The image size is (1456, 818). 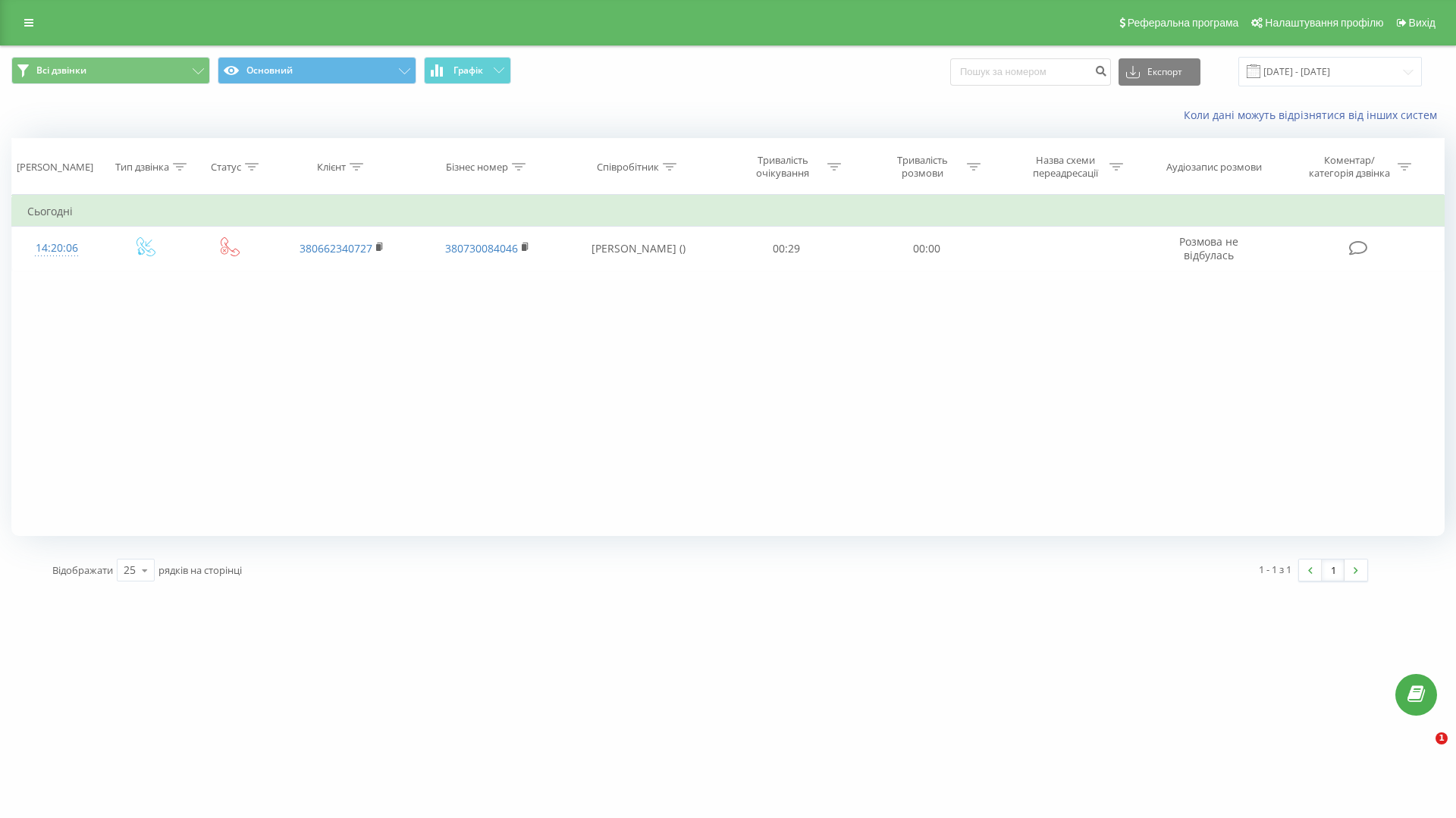 What do you see at coordinates (628, 167) in the screenshot?
I see `div: Співробітник` at bounding box center [628, 167].